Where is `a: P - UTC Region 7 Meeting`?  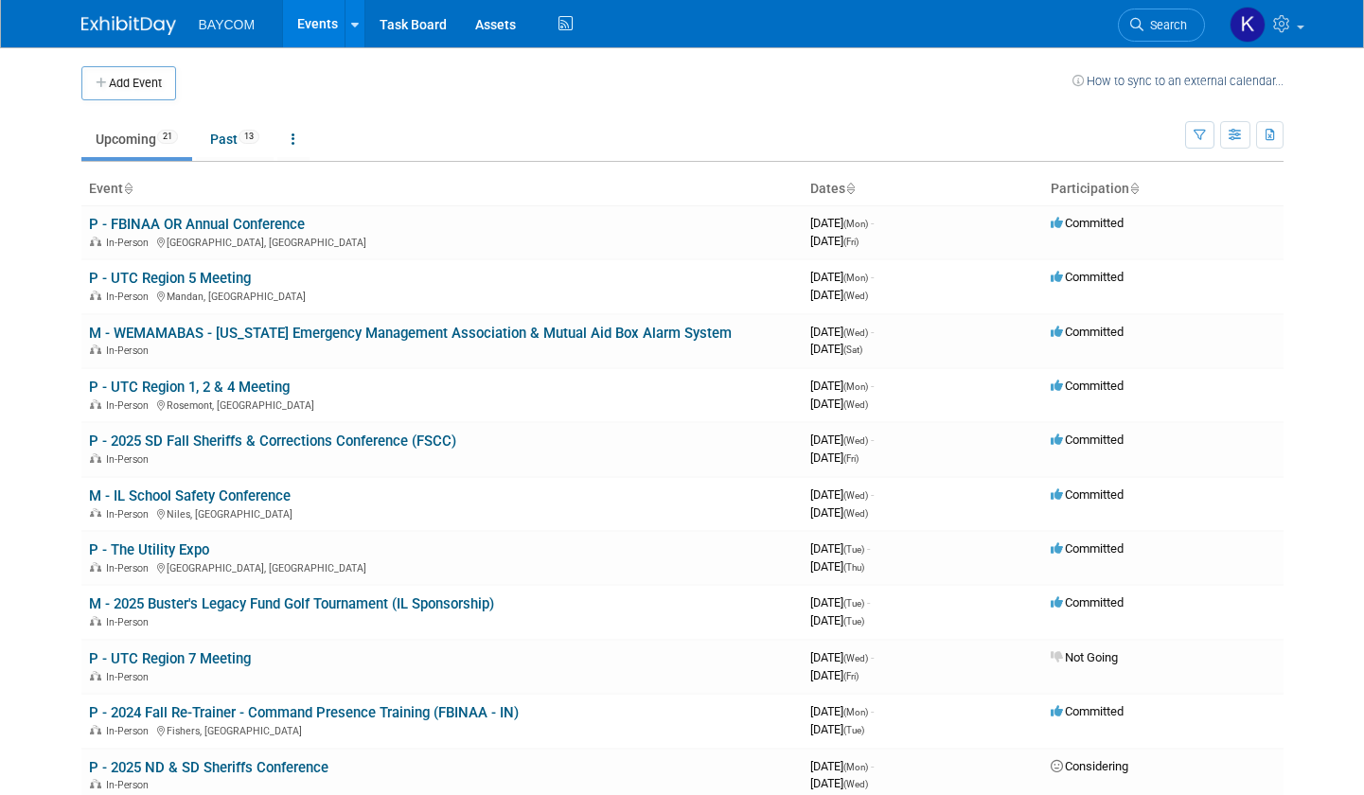 a: P - UTC Region 7 Meeting is located at coordinates (169, 659).